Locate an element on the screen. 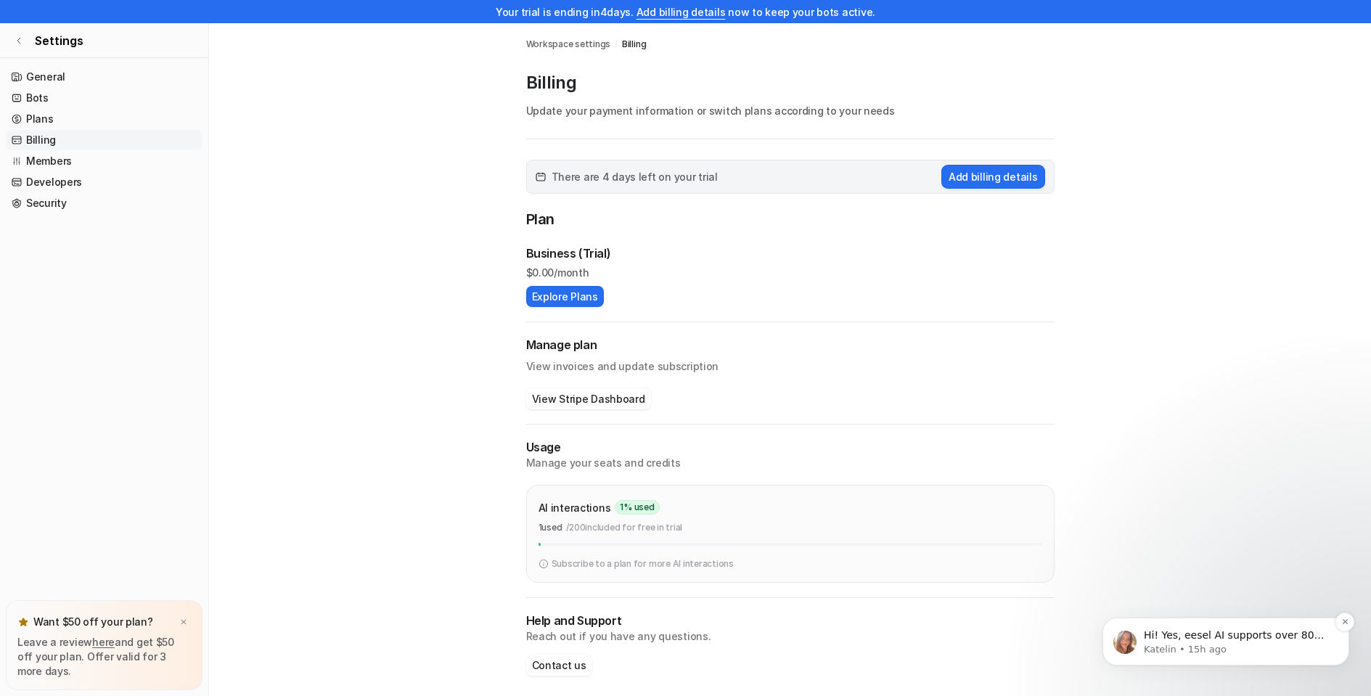 The width and height of the screenshot is (1371, 696). p: Billing is located at coordinates (790, 83).